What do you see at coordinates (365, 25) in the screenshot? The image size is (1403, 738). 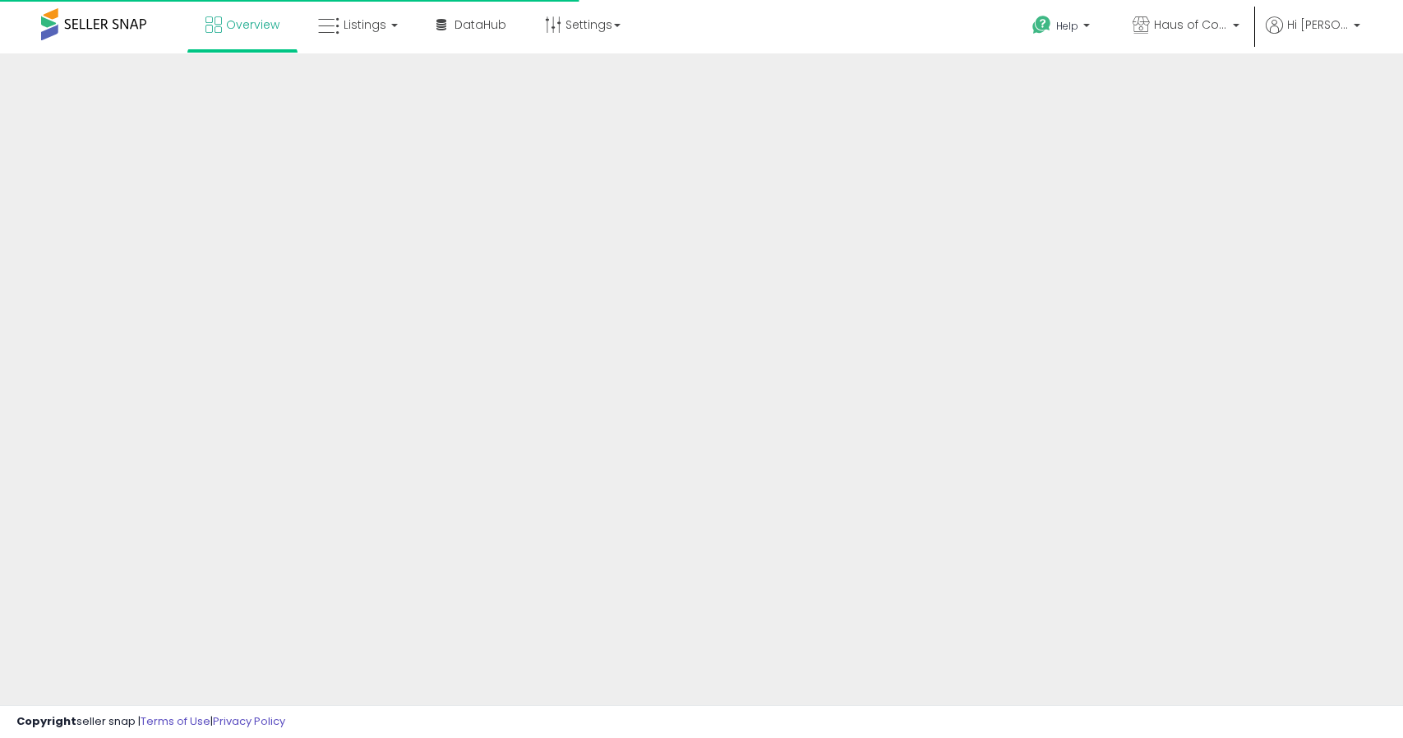 I see `span: Listings` at bounding box center [365, 25].